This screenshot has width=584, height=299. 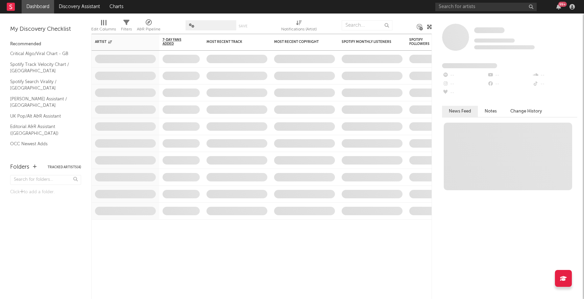 I want to click on input: Search..., so click(x=367, y=25).